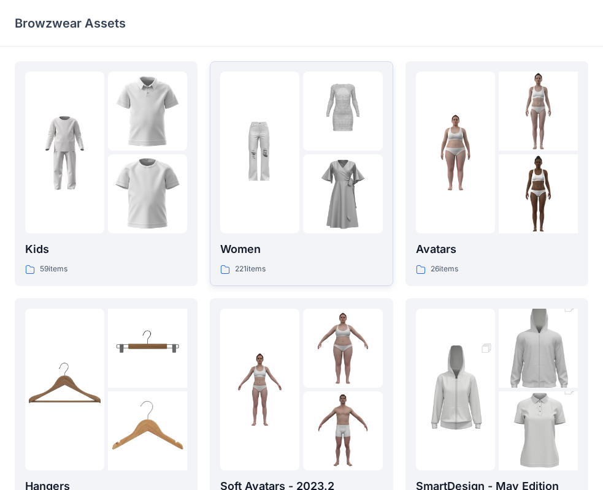 The image size is (603, 490). I want to click on a: folder 1folder 2folder 3Kids59items, so click(106, 174).